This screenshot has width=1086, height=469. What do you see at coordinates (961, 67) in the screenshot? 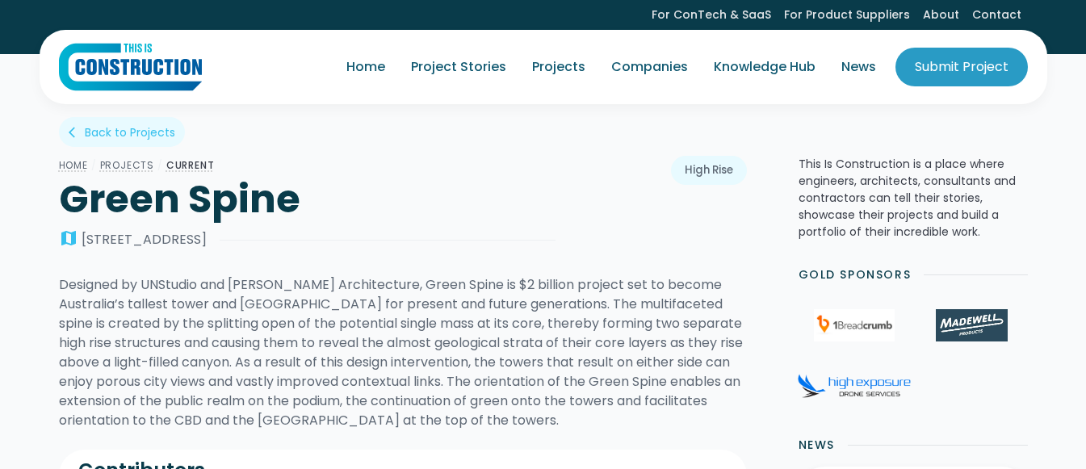
I see `a: Submit Project` at bounding box center [961, 67].